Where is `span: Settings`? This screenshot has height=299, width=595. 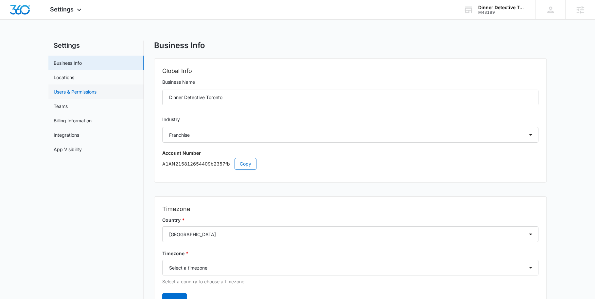
span: Settings is located at coordinates (62, 9).